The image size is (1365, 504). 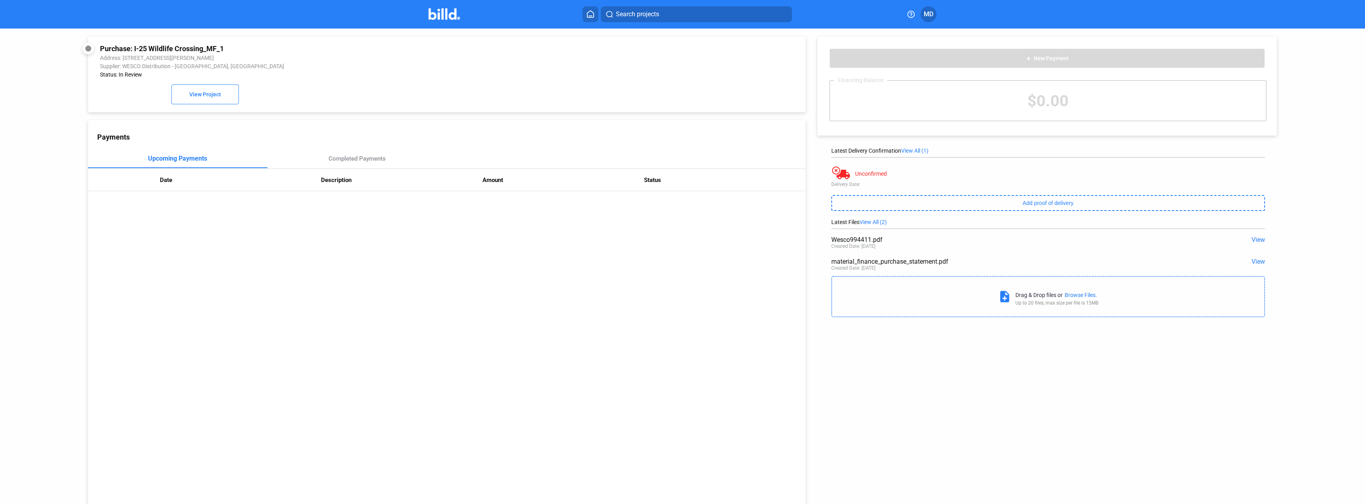 What do you see at coordinates (357, 159) in the screenshot?
I see `div: Completed Payments` at bounding box center [357, 159].